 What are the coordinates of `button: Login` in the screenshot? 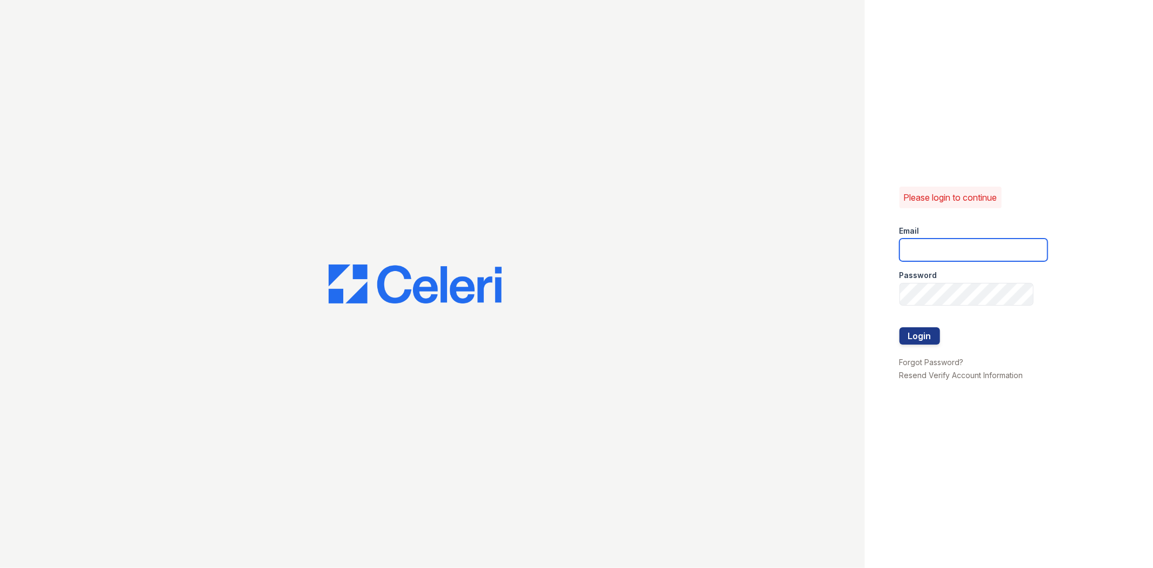 It's located at (919, 336).